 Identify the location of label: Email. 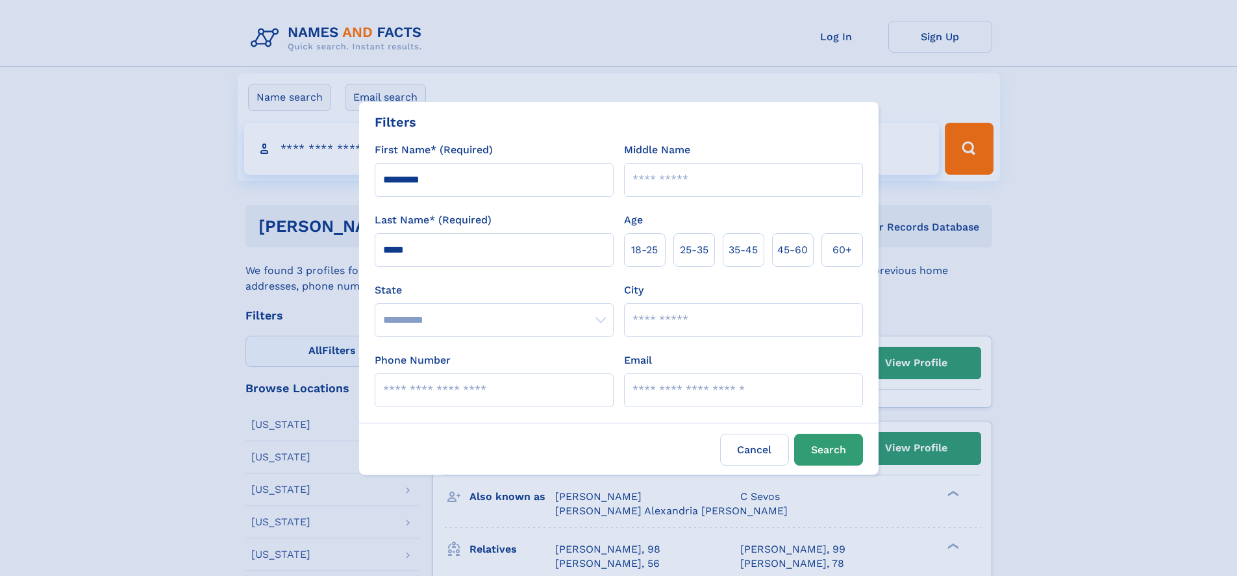
(638, 360).